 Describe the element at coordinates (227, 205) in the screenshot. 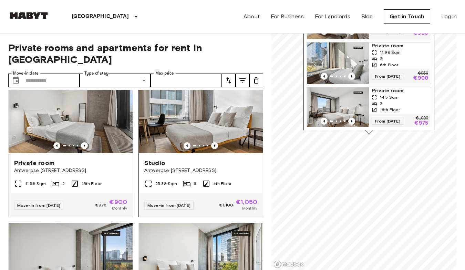

I see `span: €1,100` at that location.